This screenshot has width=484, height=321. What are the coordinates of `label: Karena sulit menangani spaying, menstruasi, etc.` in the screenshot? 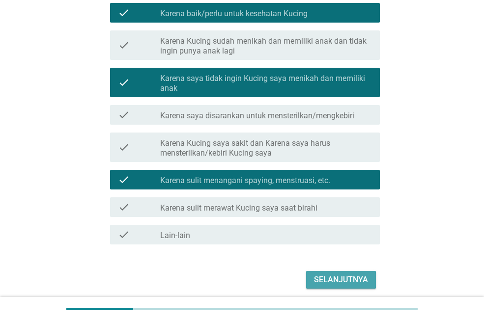 It's located at (245, 181).